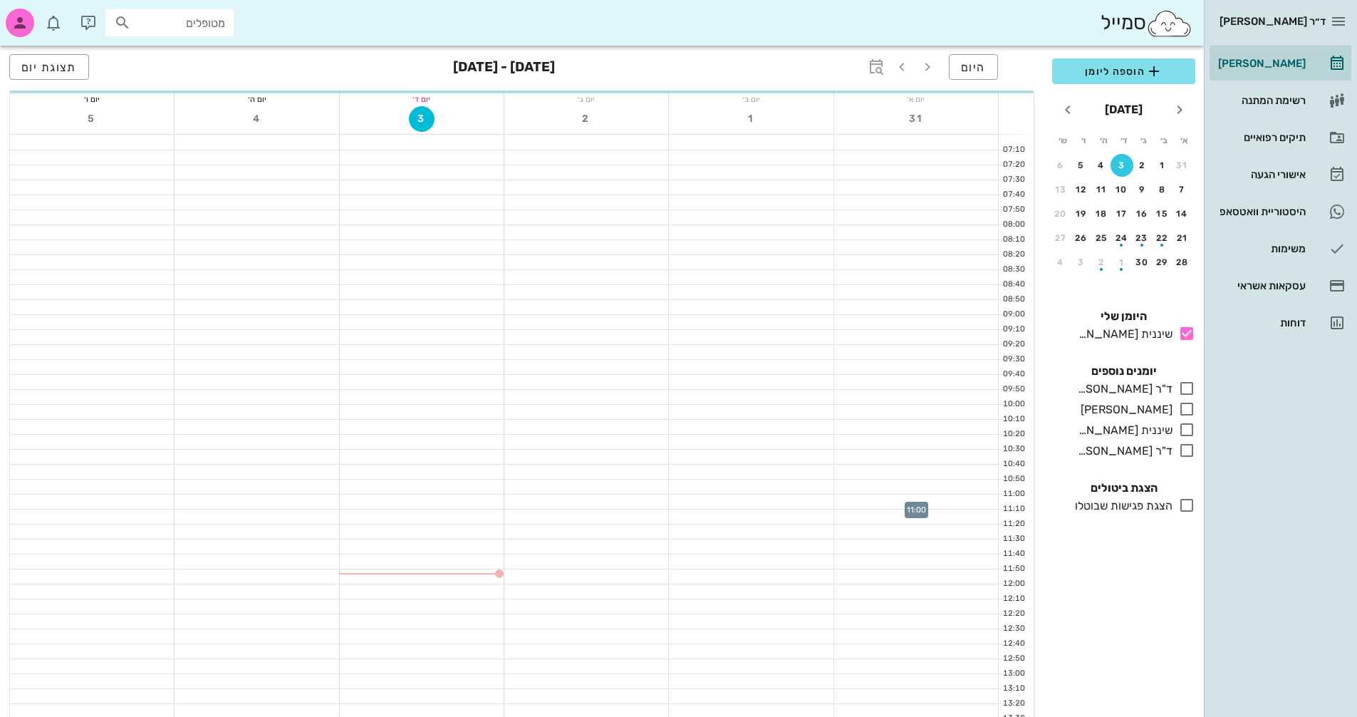 The image size is (1357, 717). What do you see at coordinates (1102, 238) in the screenshot?
I see `div: 25` at bounding box center [1102, 238].